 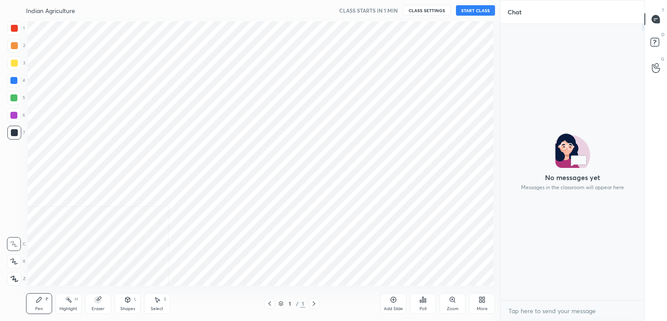 I want to click on div: L, so click(x=136, y=299).